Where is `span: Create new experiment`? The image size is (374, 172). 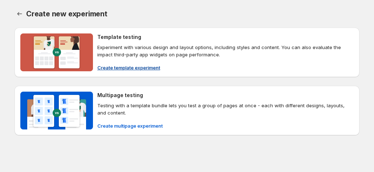
span: Create new experiment is located at coordinates (67, 14).